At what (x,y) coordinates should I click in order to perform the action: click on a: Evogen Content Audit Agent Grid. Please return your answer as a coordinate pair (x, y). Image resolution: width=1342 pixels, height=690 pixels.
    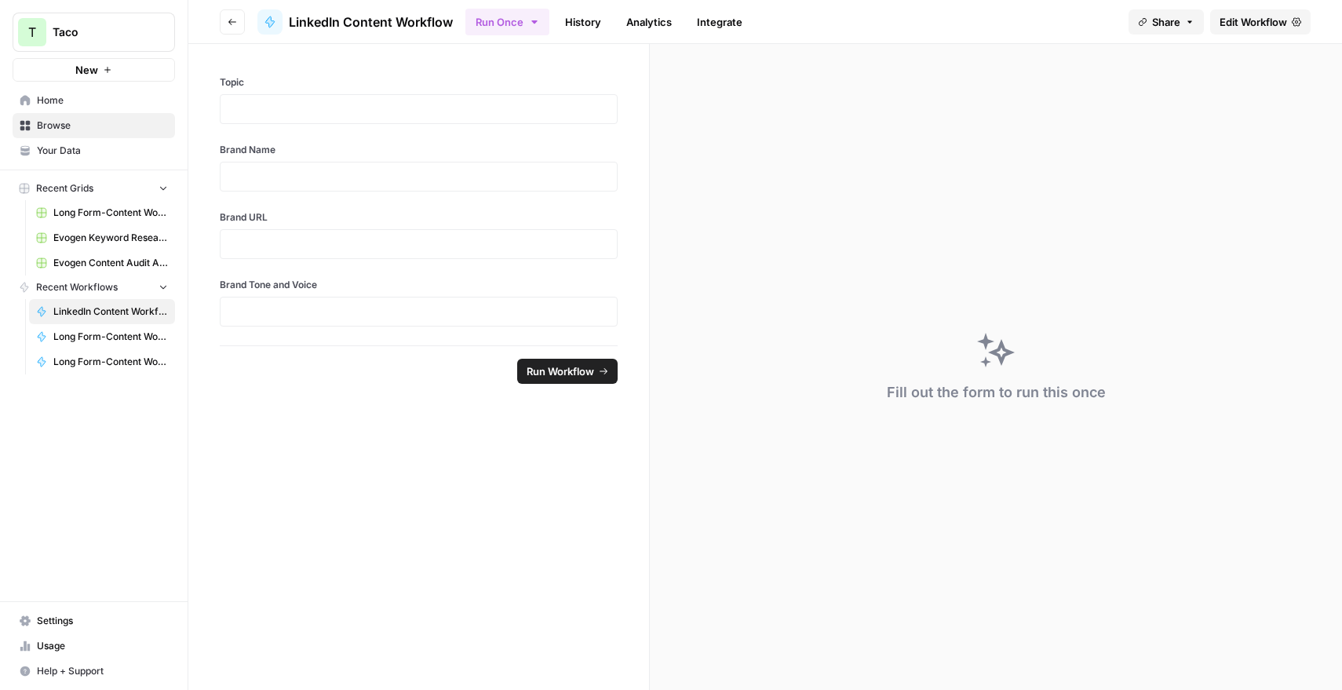
    Looking at the image, I should click on (102, 263).